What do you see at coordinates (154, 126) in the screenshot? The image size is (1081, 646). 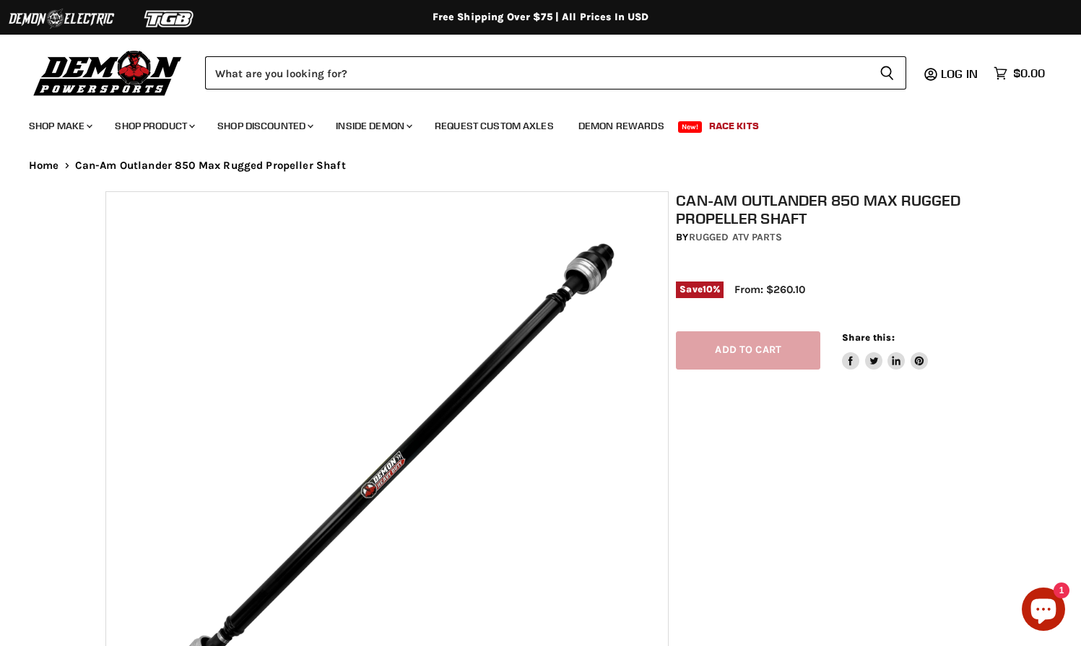 I see `a: Shop Product` at bounding box center [154, 126].